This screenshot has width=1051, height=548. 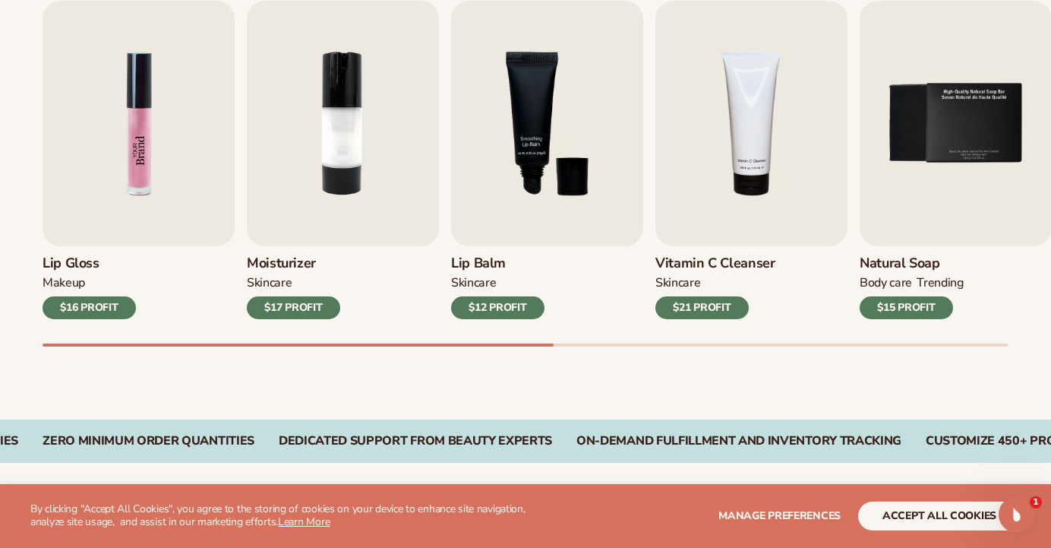 I want to click on div: $17 PROFIT, so click(x=293, y=308).